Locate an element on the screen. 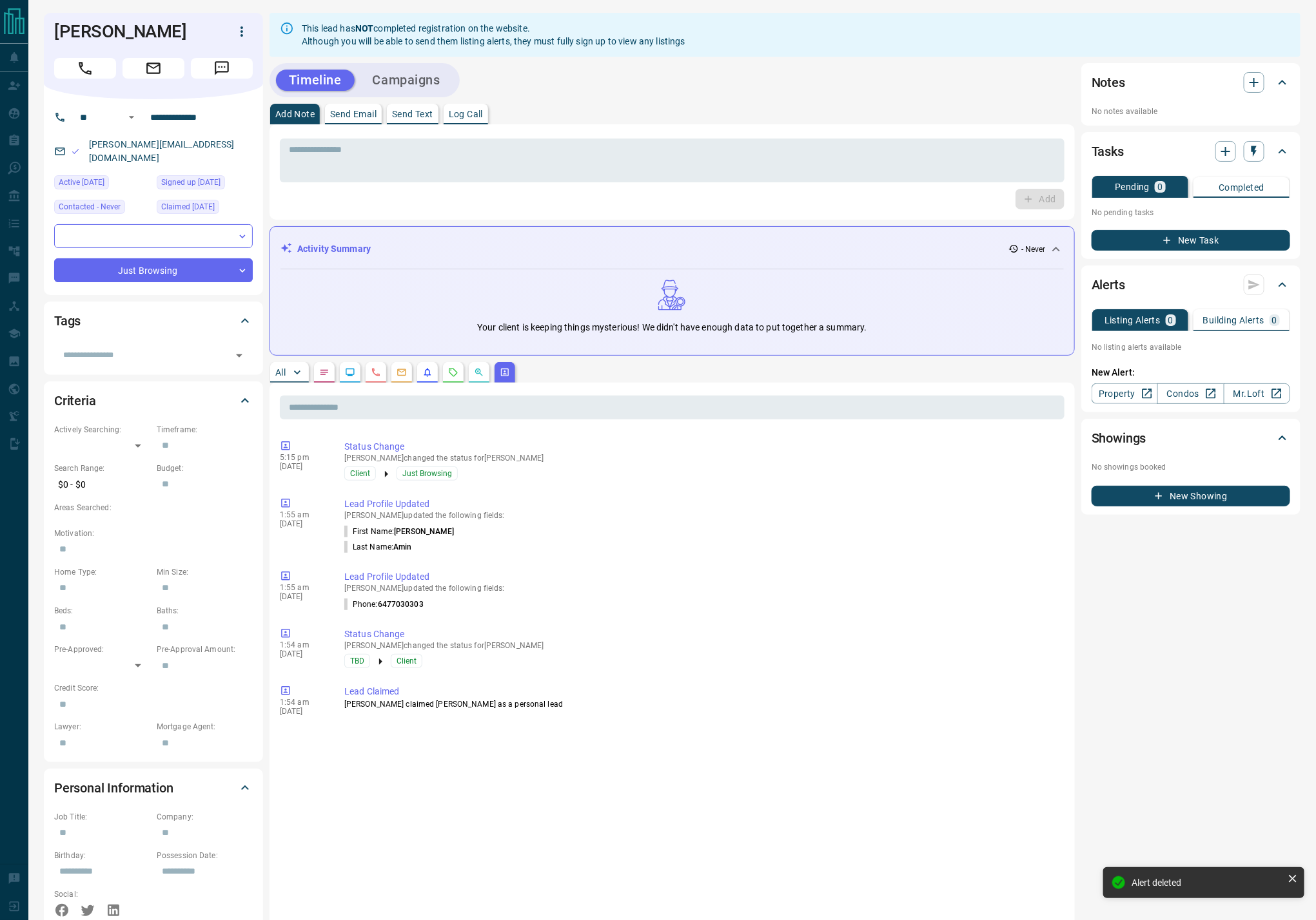 The image size is (1316, 920). p: Your client is keeping things mysterious! We didn't have enough data to put together a summary. is located at coordinates (672, 327).